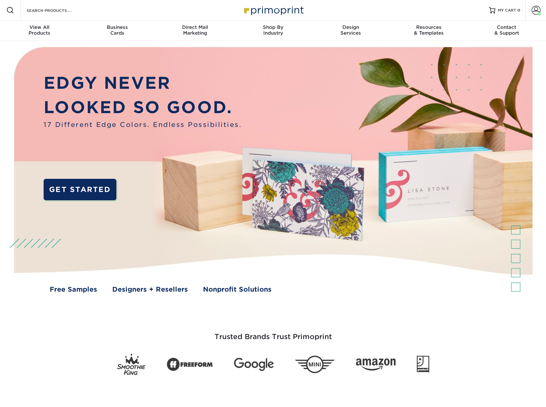 The height and width of the screenshot is (407, 546). Describe the element at coordinates (273, 333) in the screenshot. I see `h3: Trusted Brands Trust Primoprint` at that location.